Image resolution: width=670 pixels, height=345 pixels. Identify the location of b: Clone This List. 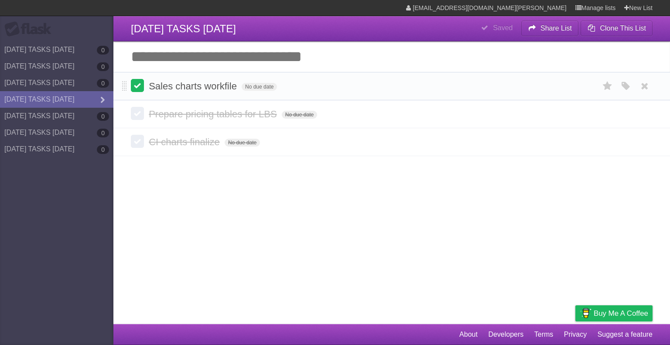
(623, 28).